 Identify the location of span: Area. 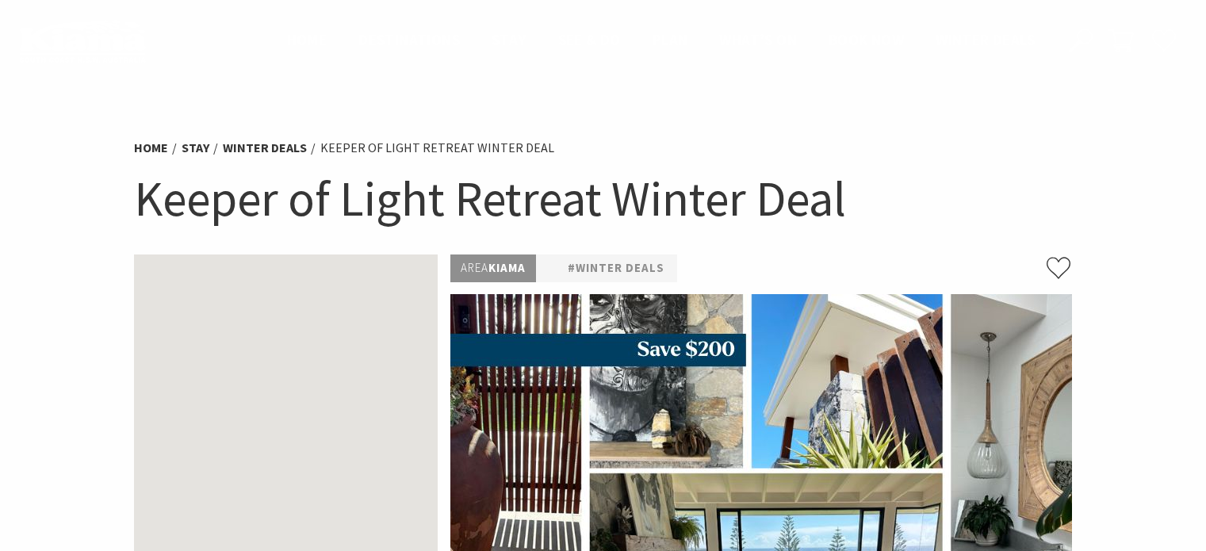
(474, 267).